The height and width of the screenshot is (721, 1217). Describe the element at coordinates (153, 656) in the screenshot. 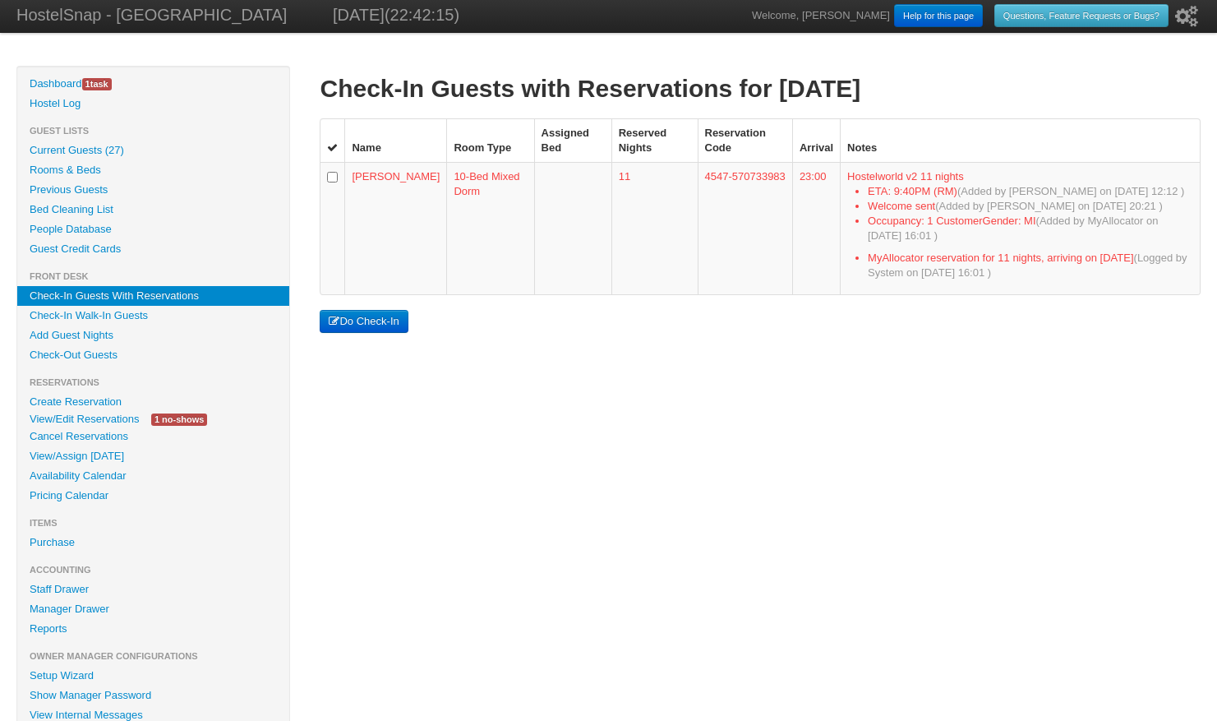

I see `li: Owner Manager Configurations` at that location.